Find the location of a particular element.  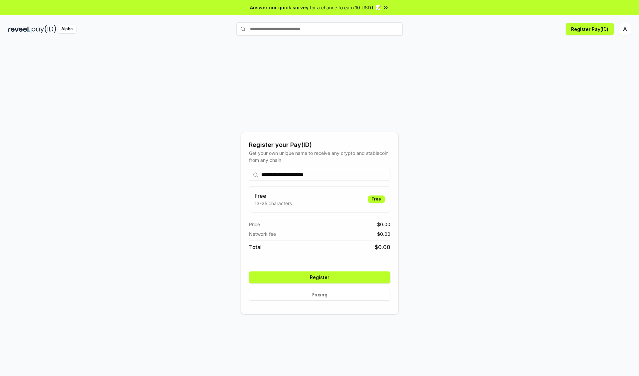

h3: Free is located at coordinates (273, 196).